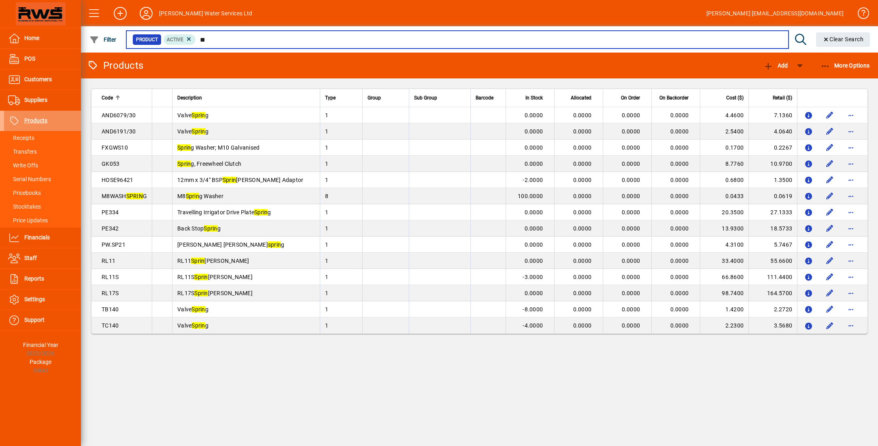 This screenshot has height=446, width=878. I want to click on td: 4.0640, so click(773, 132).